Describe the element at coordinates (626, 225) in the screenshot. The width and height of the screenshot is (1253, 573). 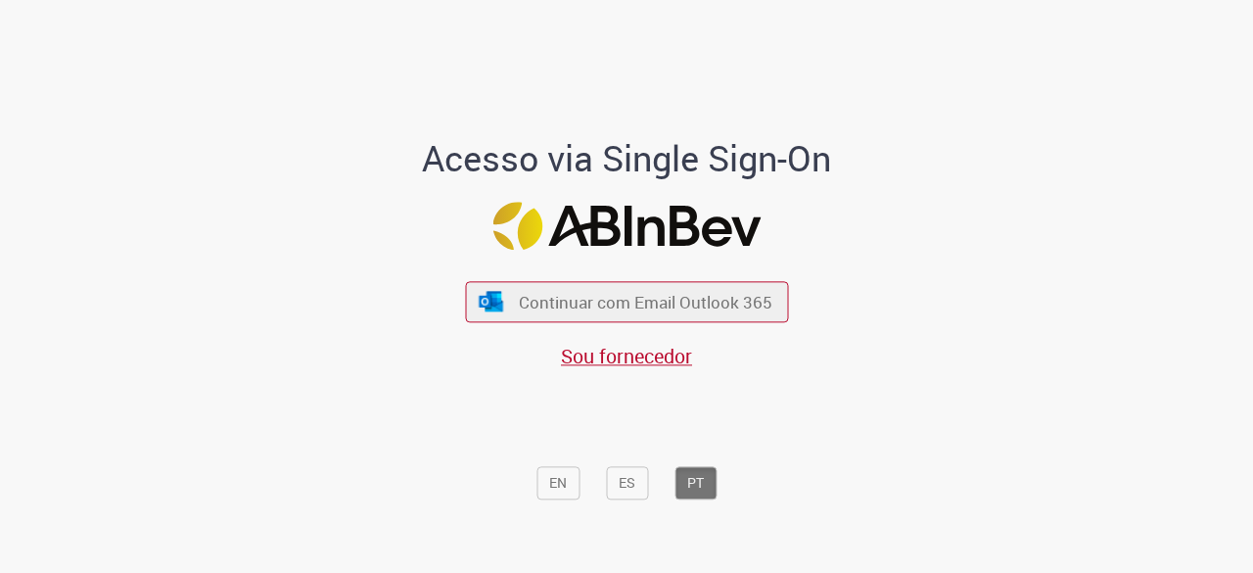
I see `img: Logo ABInBev` at that location.